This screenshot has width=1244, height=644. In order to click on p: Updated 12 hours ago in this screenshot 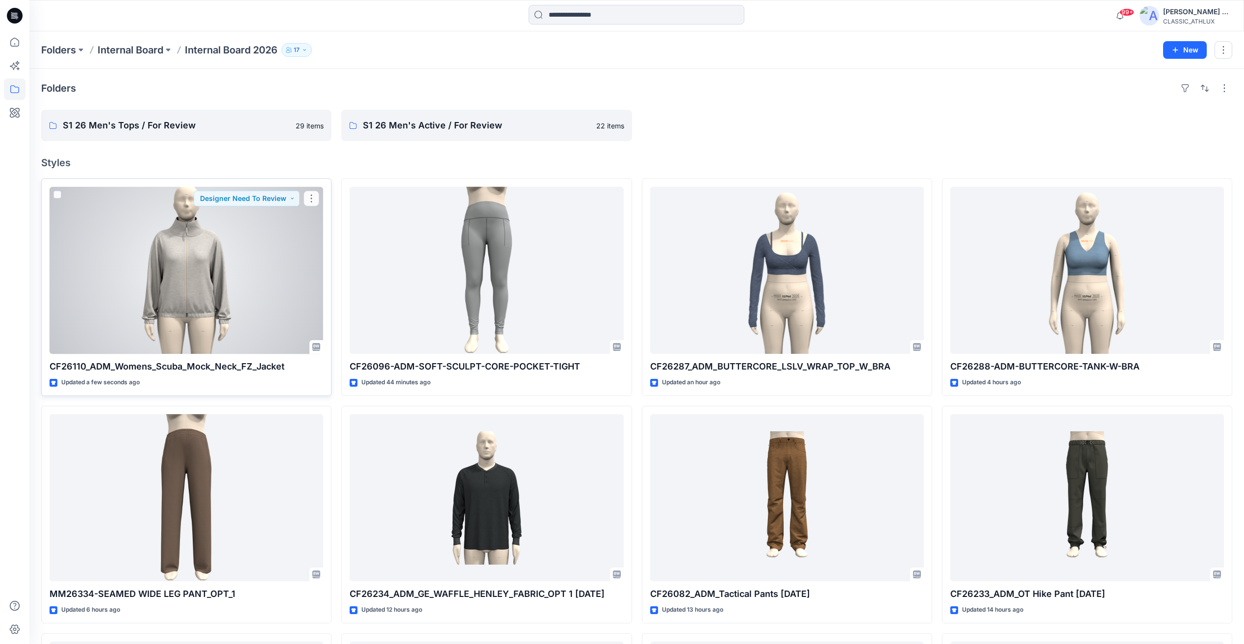, I will do `click(392, 610)`.